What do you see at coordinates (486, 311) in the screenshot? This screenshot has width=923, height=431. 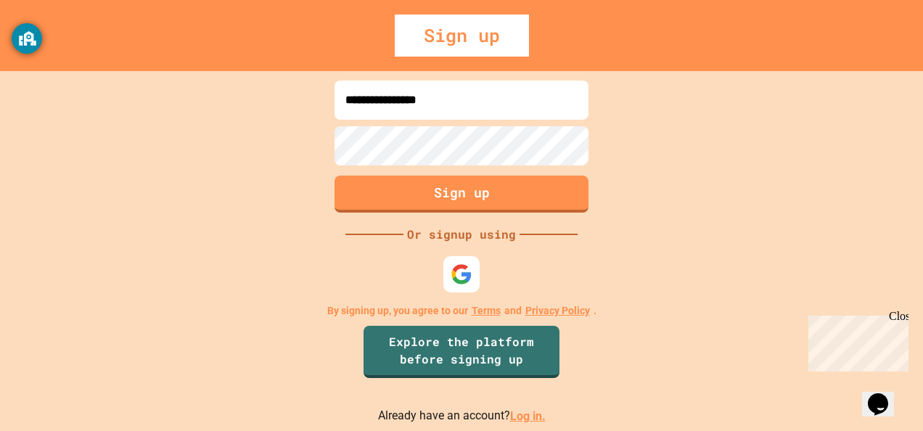 I see `a: Terms` at bounding box center [486, 311].